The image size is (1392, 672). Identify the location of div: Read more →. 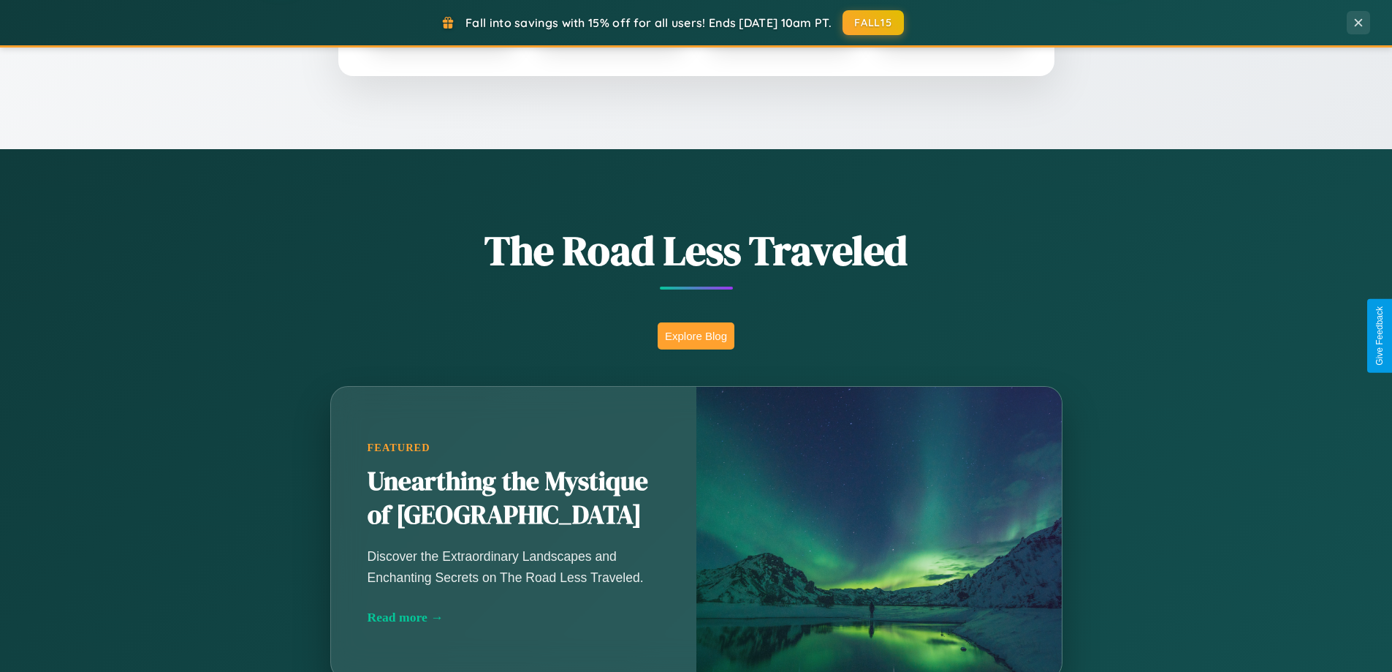
(514, 617).